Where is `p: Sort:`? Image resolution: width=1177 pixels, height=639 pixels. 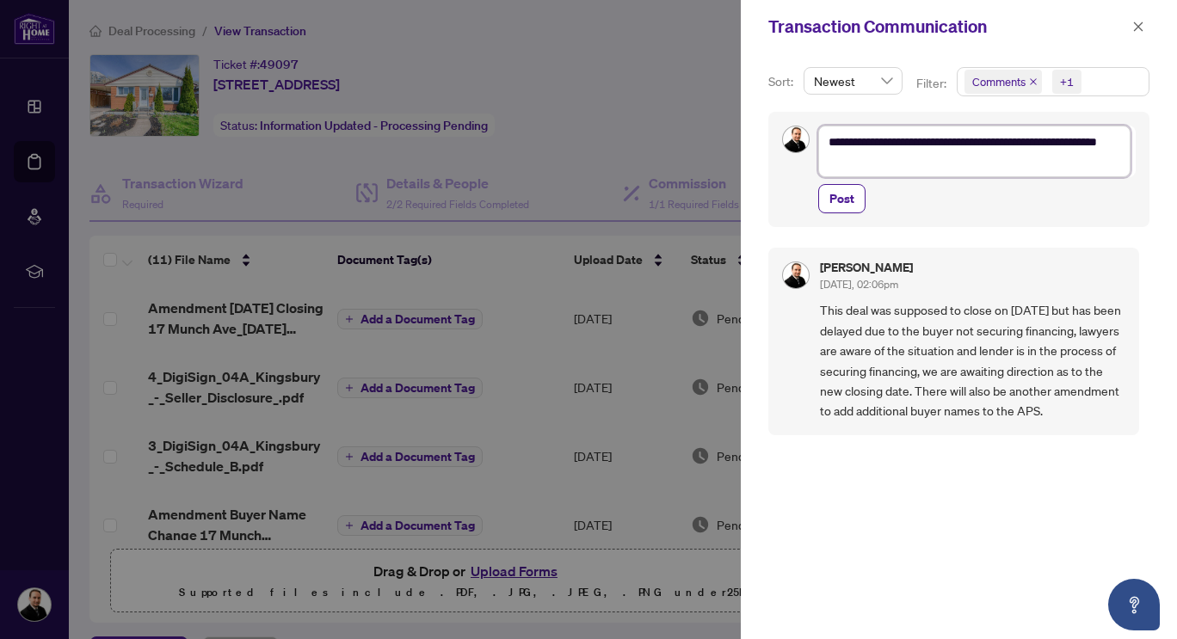
p: Sort: is located at coordinates (782, 82).